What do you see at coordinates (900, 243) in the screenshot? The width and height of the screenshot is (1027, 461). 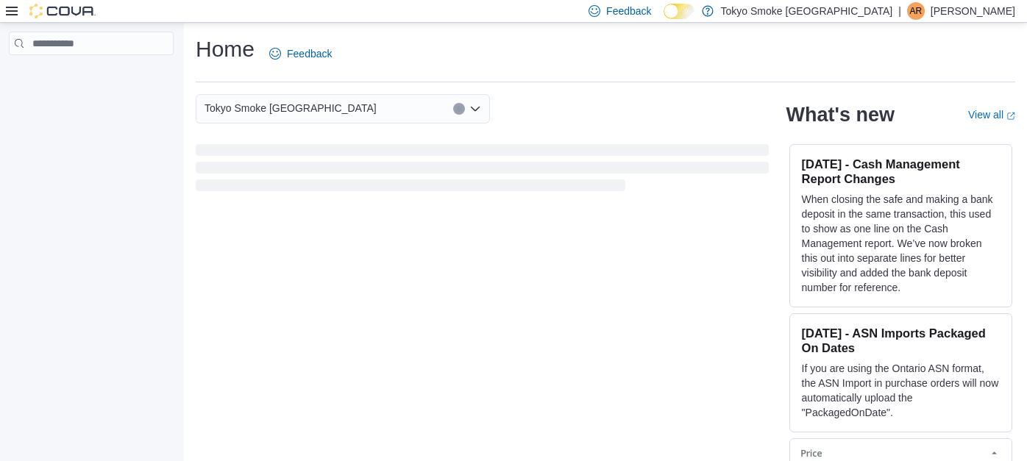 I see `p: When closing the safe and making a bank deposit in the same transaction, this used to show as one...` at bounding box center [900, 243].